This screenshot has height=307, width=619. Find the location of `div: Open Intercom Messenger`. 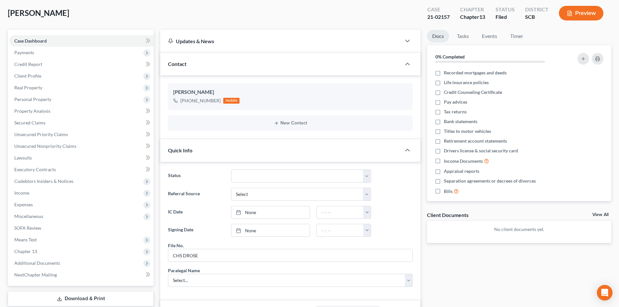

div: Open Intercom Messenger is located at coordinates (605, 293).